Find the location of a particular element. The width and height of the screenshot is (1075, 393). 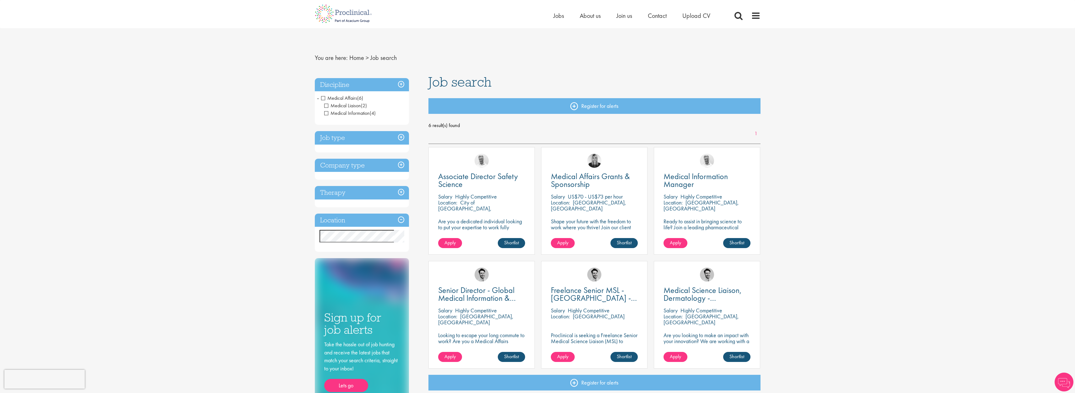

p: Looking to escape your long commute to work? Are you a Medical Affairs Professional? Unlock your ... is located at coordinates (481, 344).